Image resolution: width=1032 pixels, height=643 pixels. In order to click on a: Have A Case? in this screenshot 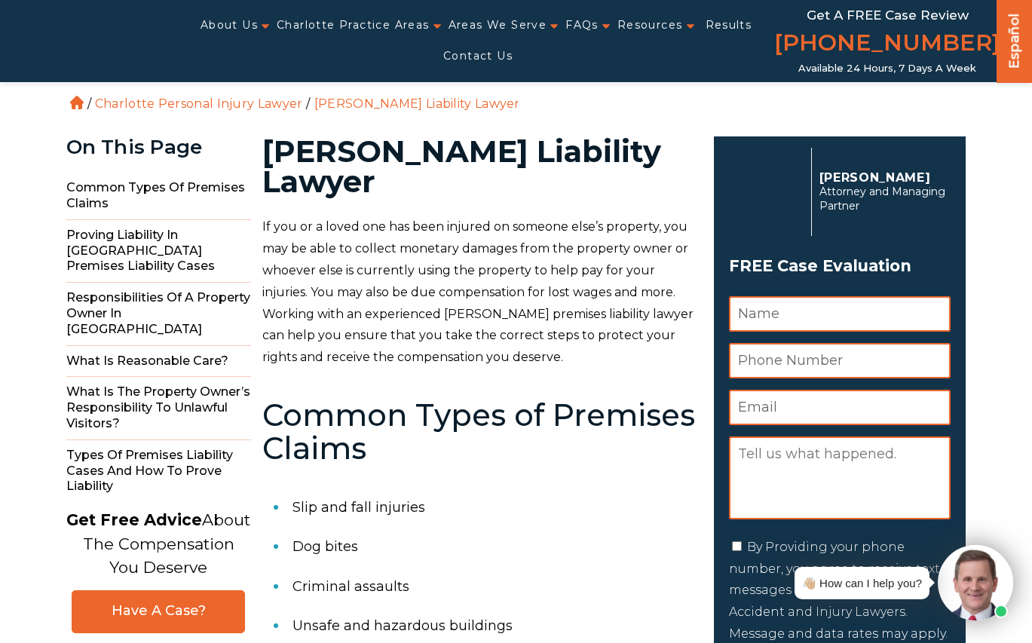, I will do `click(158, 611)`.